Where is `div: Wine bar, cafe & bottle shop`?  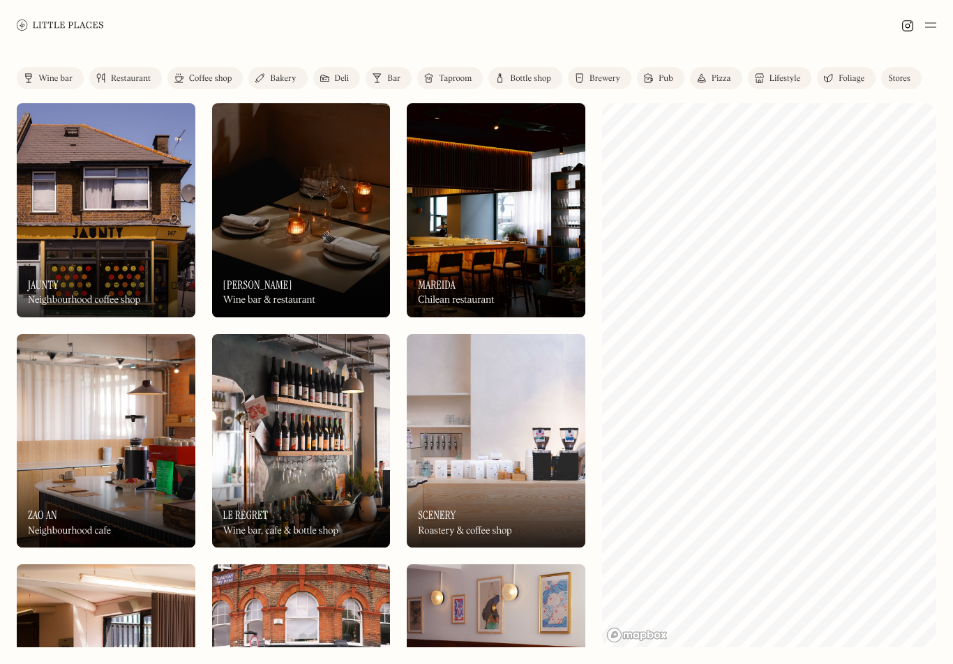 div: Wine bar, cafe & bottle shop is located at coordinates (281, 531).